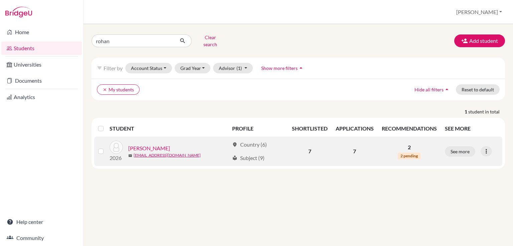 This screenshot has height=246, width=513. I want to click on div: Subject (9), so click(248, 158).